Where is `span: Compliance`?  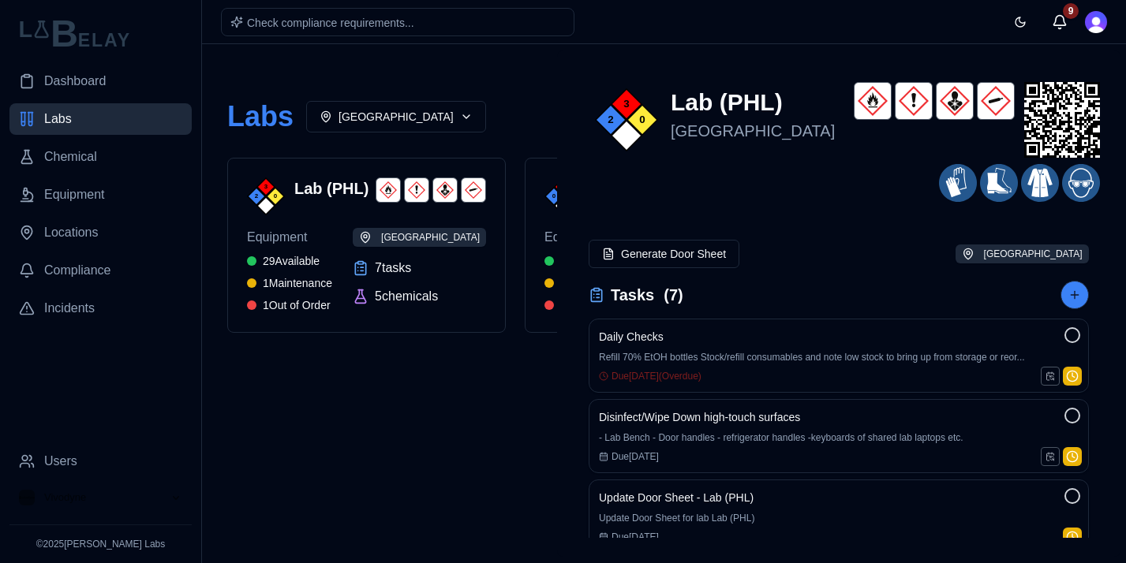 span: Compliance is located at coordinates (77, 271).